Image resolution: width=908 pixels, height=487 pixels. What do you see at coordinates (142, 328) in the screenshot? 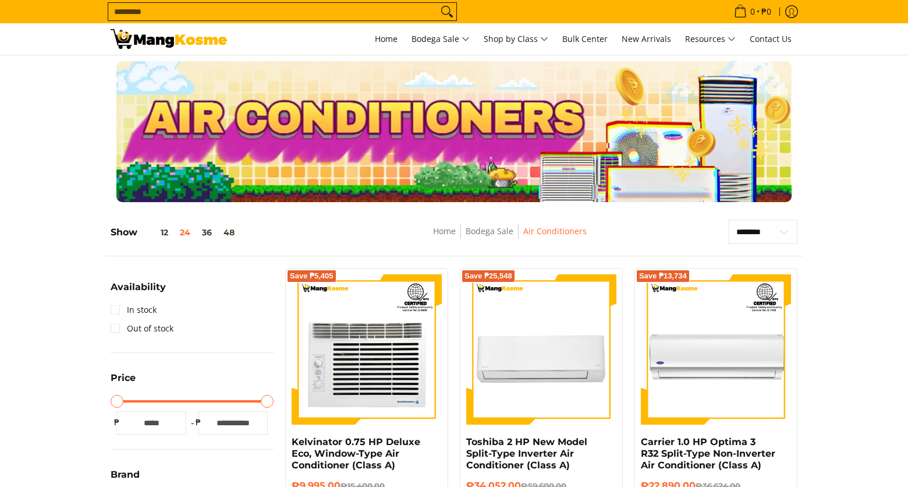
I see `a: Out of stock` at bounding box center [142, 328].